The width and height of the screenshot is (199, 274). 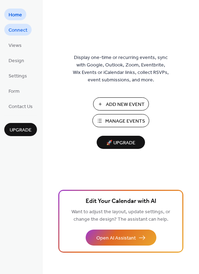 What do you see at coordinates (121, 121) in the screenshot?
I see `button: Manage Events` at bounding box center [121, 121].